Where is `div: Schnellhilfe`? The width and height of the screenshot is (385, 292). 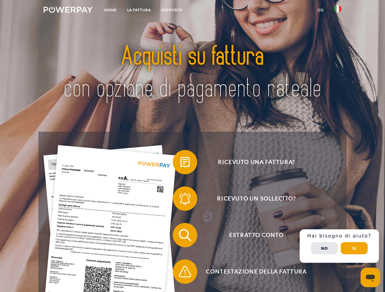
div: Schnellhilfe is located at coordinates (339, 246).